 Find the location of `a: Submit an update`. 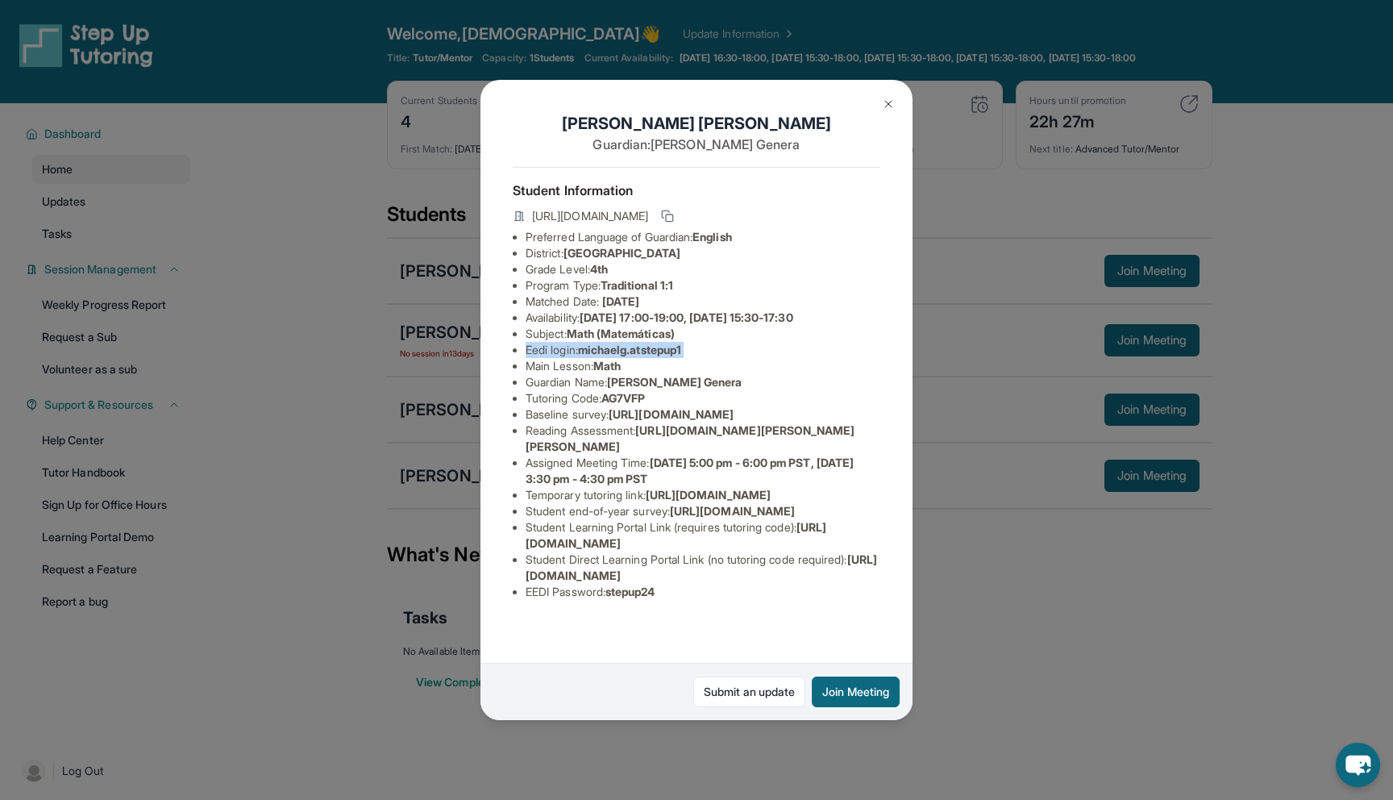

a: Submit an update is located at coordinates (749, 692).